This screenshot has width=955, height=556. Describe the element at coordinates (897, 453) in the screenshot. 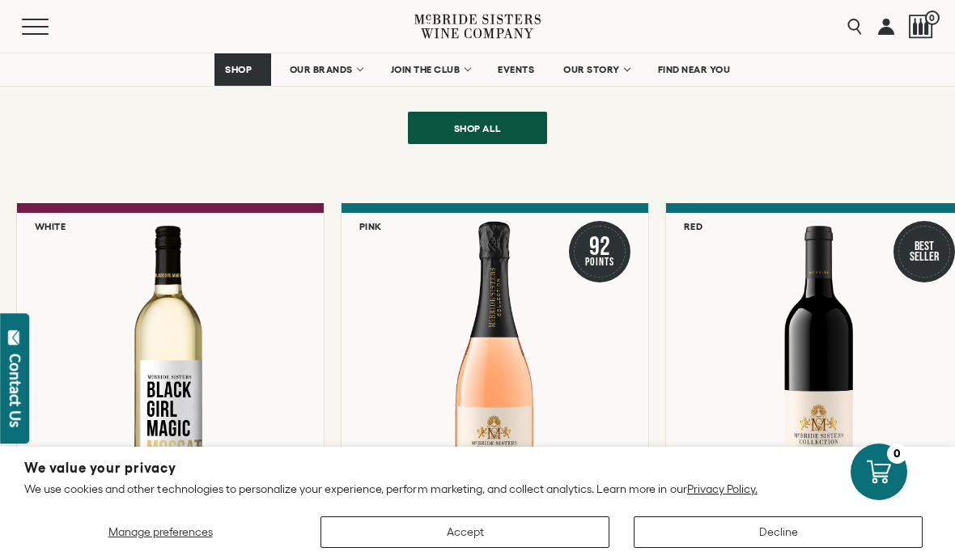

I see `div: 0` at that location.